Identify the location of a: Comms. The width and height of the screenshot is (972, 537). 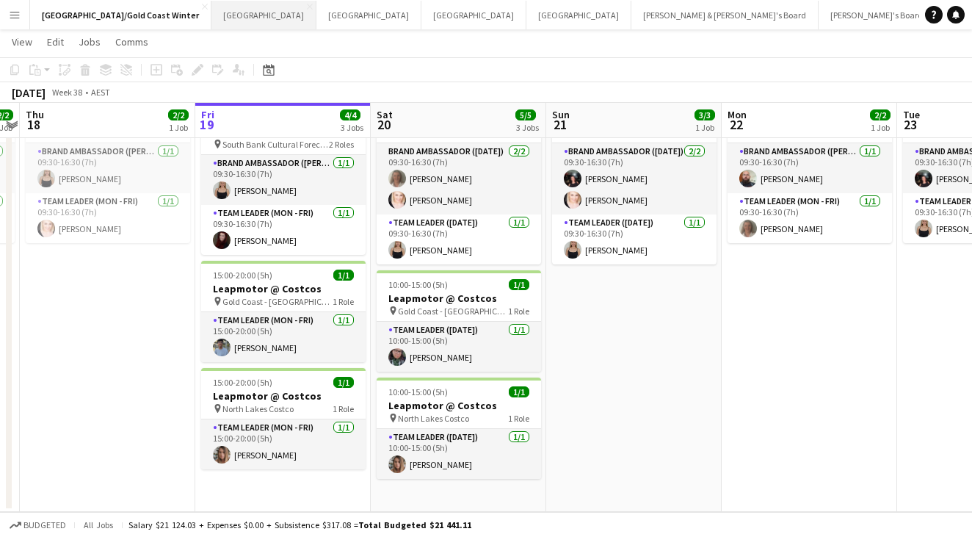
(131, 42).